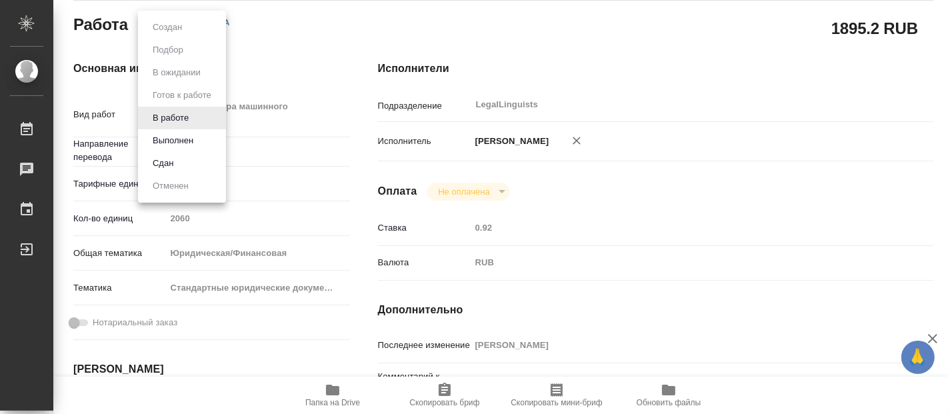 This screenshot has width=948, height=414. Describe the element at coordinates (173, 141) in the screenshot. I see `button: Выполнен` at that location.